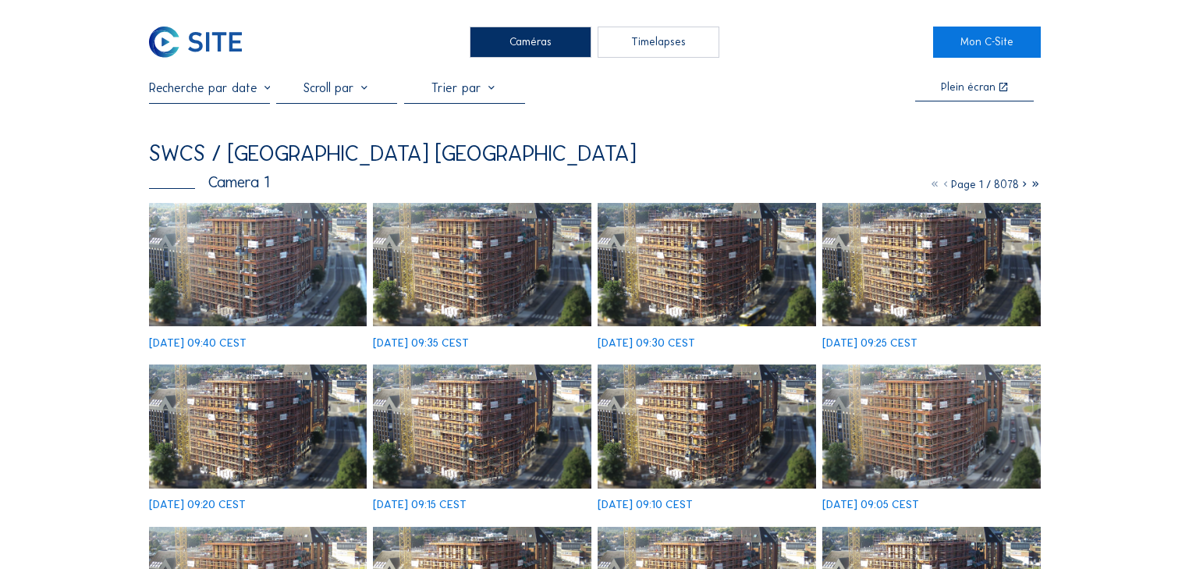 The height and width of the screenshot is (569, 1189). Describe the element at coordinates (209, 183) in the screenshot. I see `div: Camera 1` at that location.